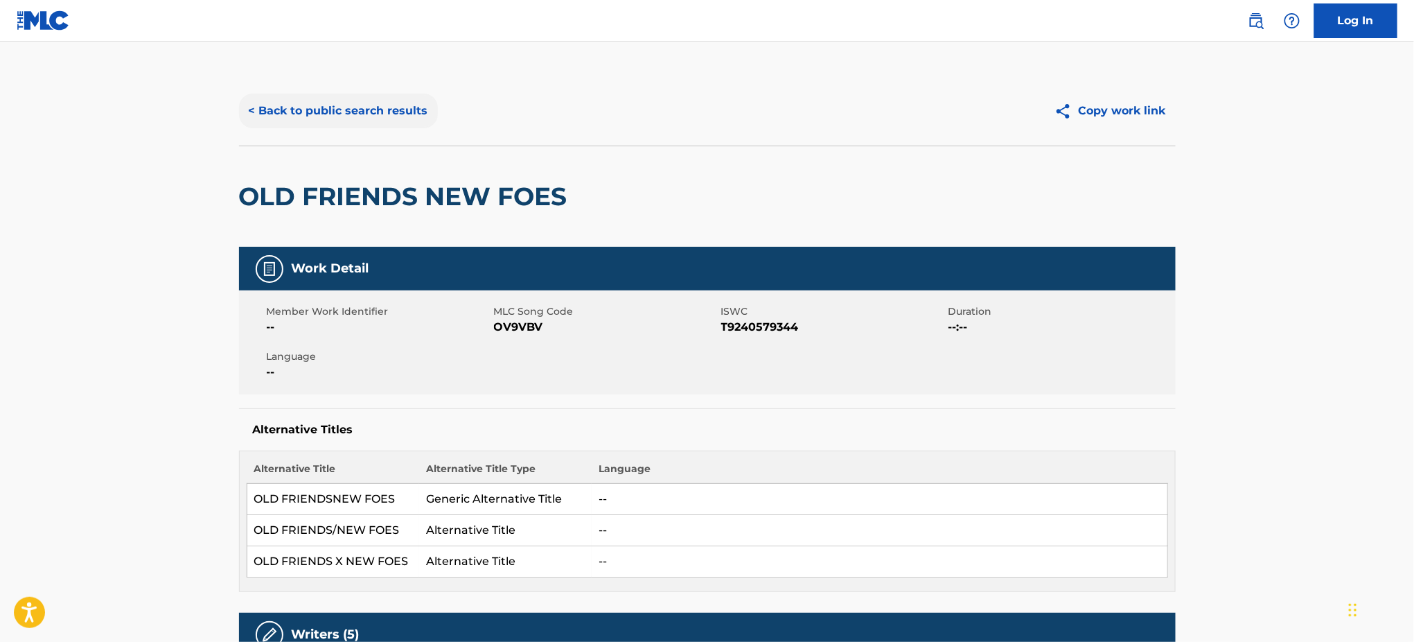 The height and width of the screenshot is (642, 1414). Describe the element at coordinates (1256, 21) in the screenshot. I see `a: Public Search` at that location.